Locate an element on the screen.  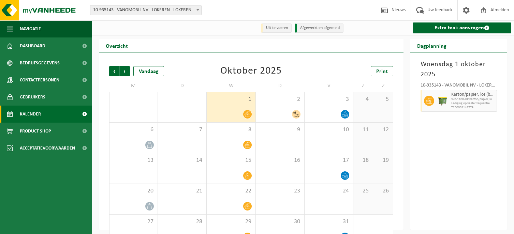
span: 6 is located at coordinates (133, 130).